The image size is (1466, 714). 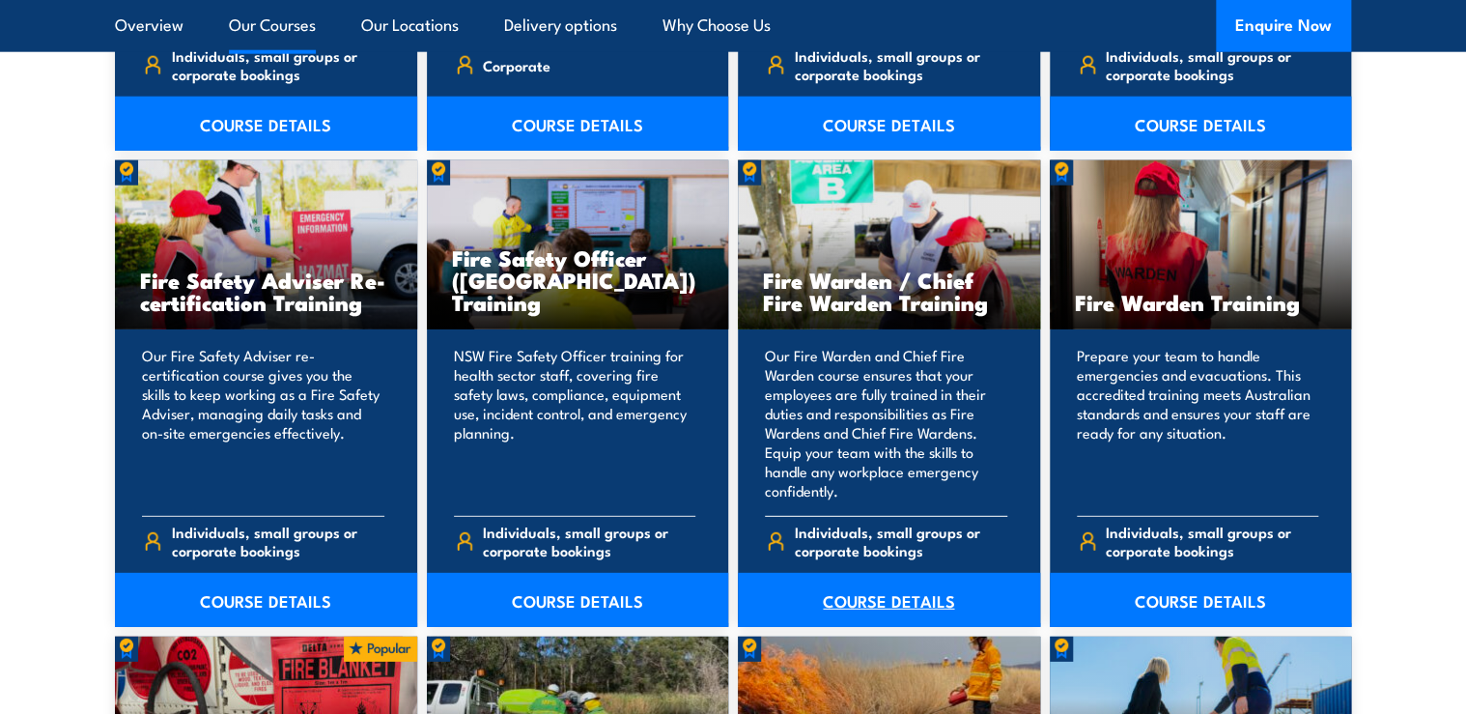 I want to click on p: NSW Fire Safety Officer training for health sector staff, covering fire safety laws, compliance, ..., so click(x=575, y=423).